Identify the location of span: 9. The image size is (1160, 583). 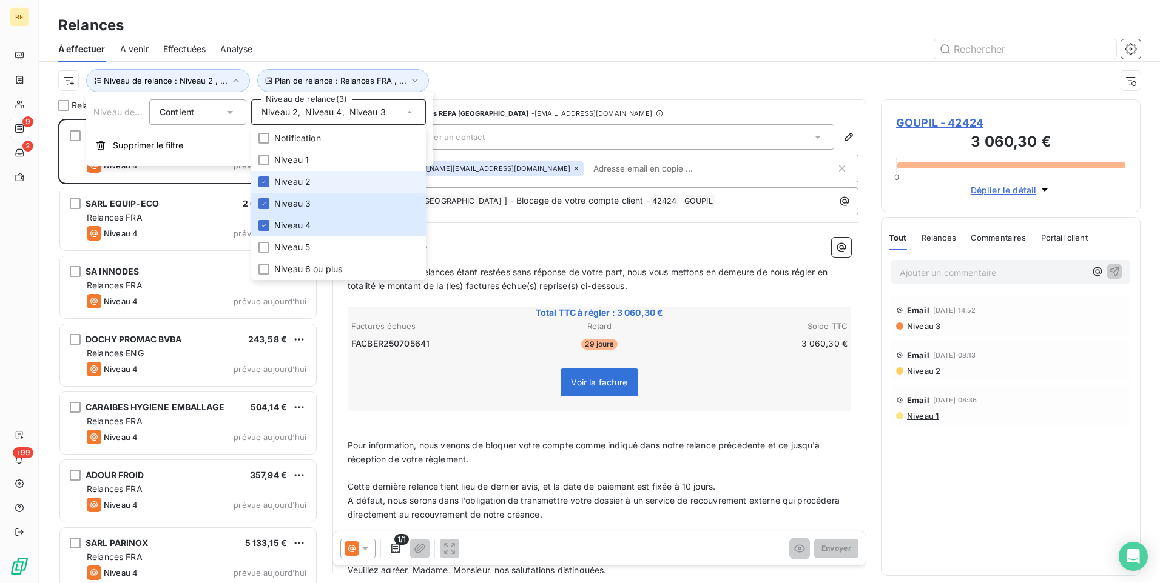
(28, 122).